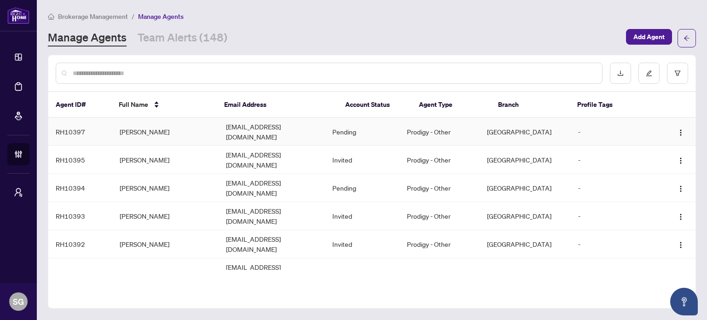  I want to click on span: edit, so click(649, 73).